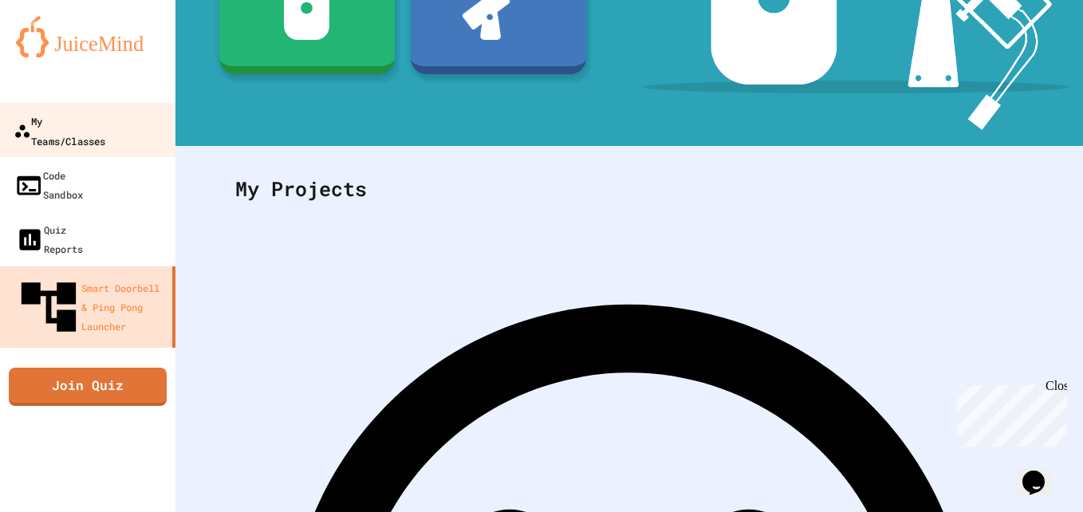 This screenshot has height=512, width=1083. Describe the element at coordinates (49, 239) in the screenshot. I see `div: Quiz Reports` at that location.